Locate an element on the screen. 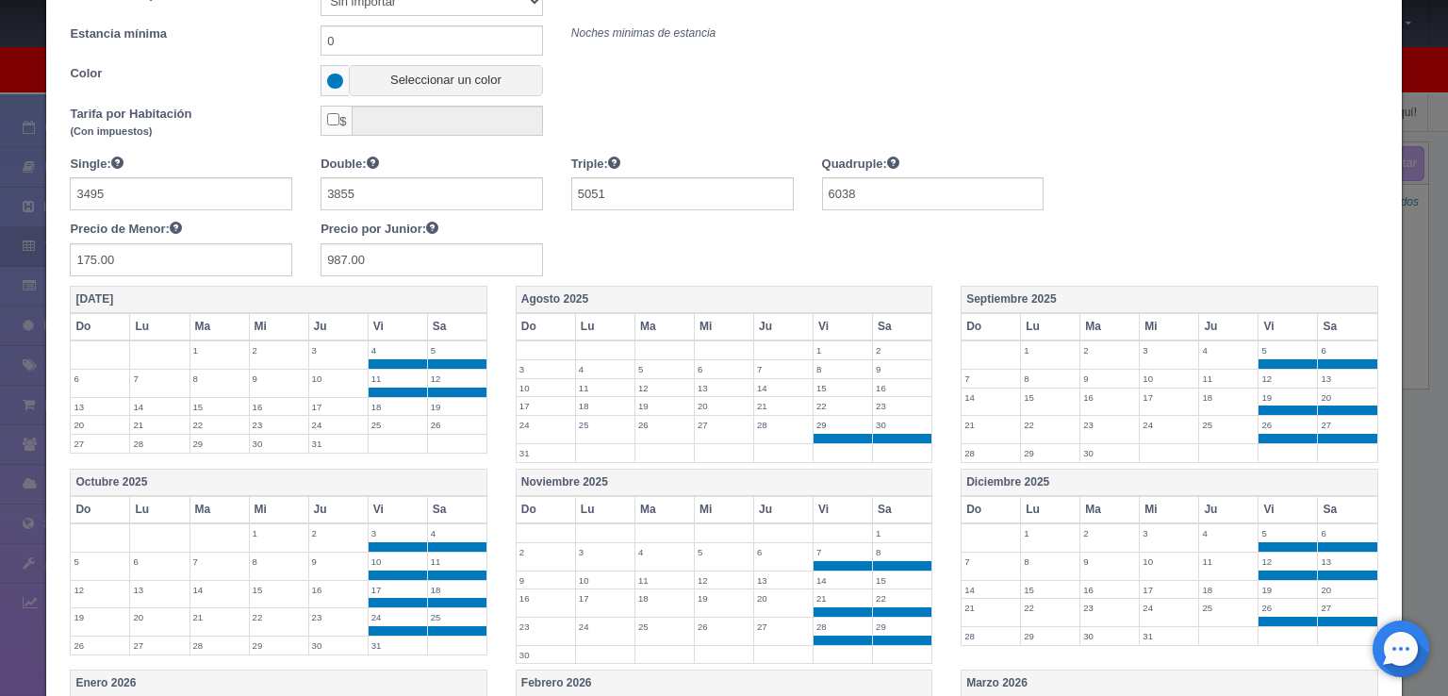  label: Estancia mínima is located at coordinates (181, 34).